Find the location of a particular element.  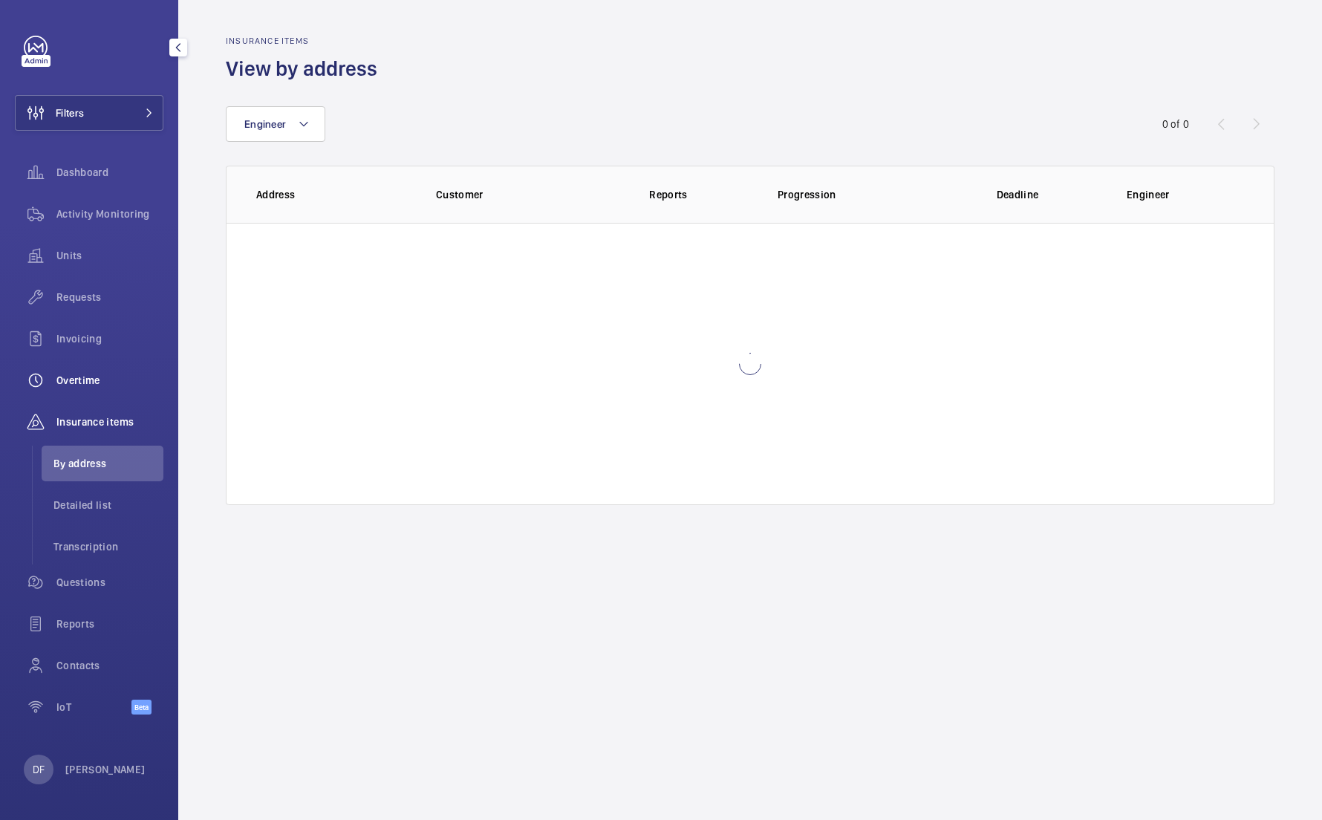

h1: View by address is located at coordinates (306, 68).